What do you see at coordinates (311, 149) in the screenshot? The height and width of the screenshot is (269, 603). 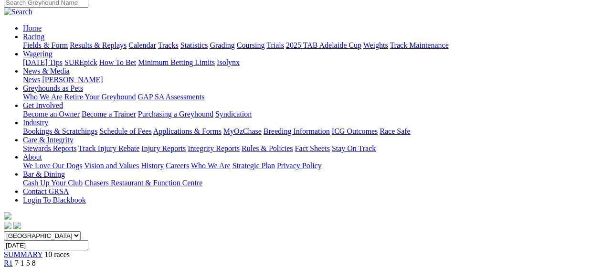 I see `div: Care & Integrity` at bounding box center [311, 149].